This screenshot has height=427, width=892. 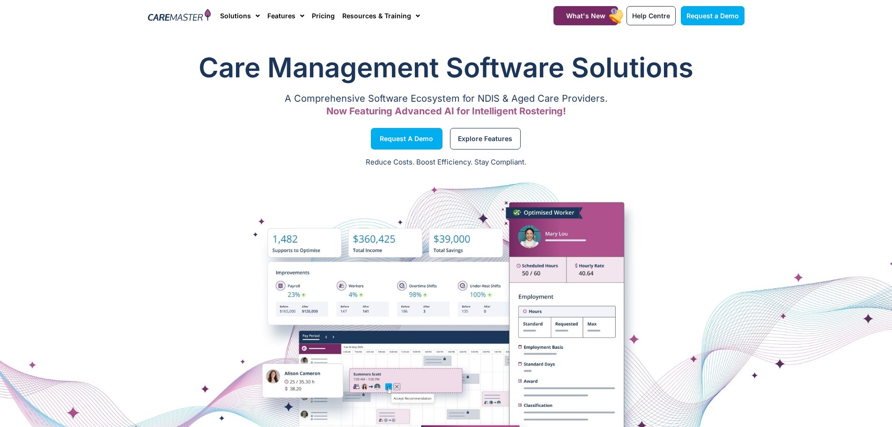 What do you see at coordinates (485, 139) in the screenshot?
I see `a: Explore Features` at bounding box center [485, 139].